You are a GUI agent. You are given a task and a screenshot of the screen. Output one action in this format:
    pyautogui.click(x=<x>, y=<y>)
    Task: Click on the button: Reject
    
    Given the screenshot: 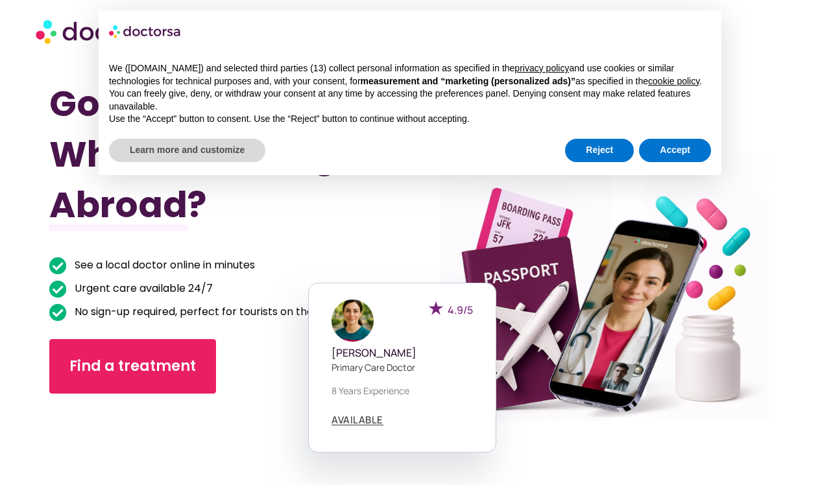 What is the action you would take?
    pyautogui.click(x=599, y=151)
    